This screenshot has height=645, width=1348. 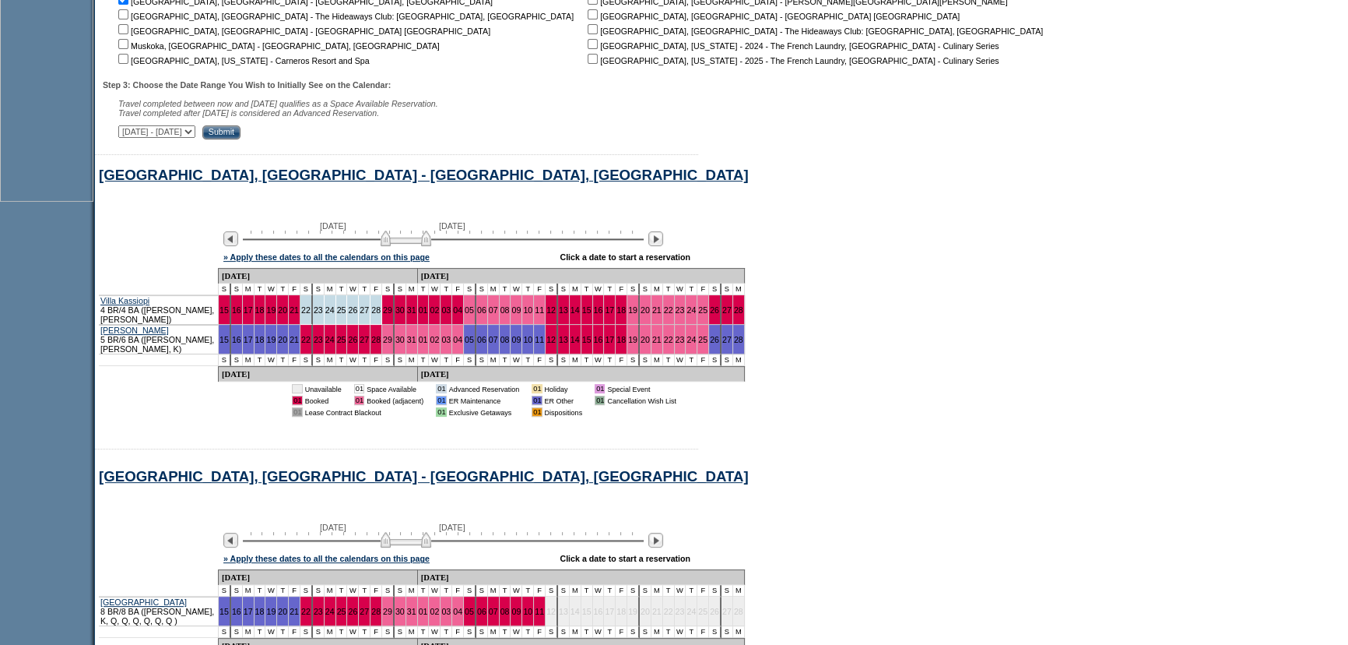 I want to click on a: 16, so click(x=599, y=339).